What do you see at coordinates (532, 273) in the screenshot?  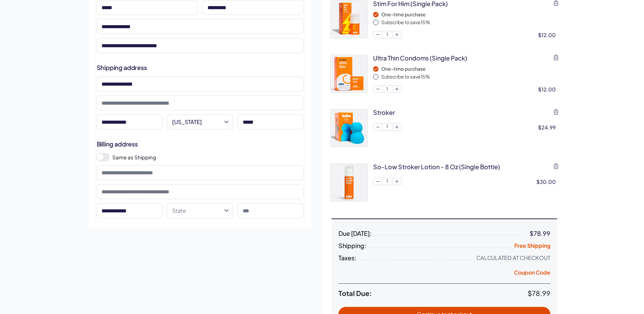 I see `button: Coupon Code` at bounding box center [532, 273].